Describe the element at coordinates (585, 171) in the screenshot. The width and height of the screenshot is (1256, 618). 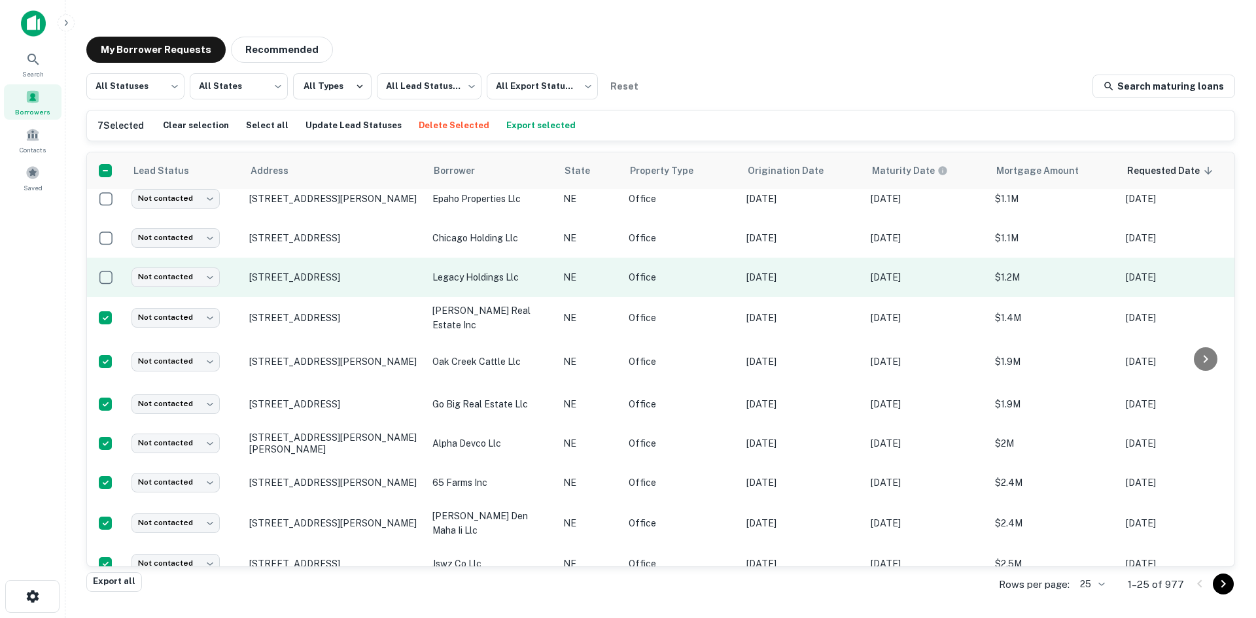
I see `span: State` at that location.